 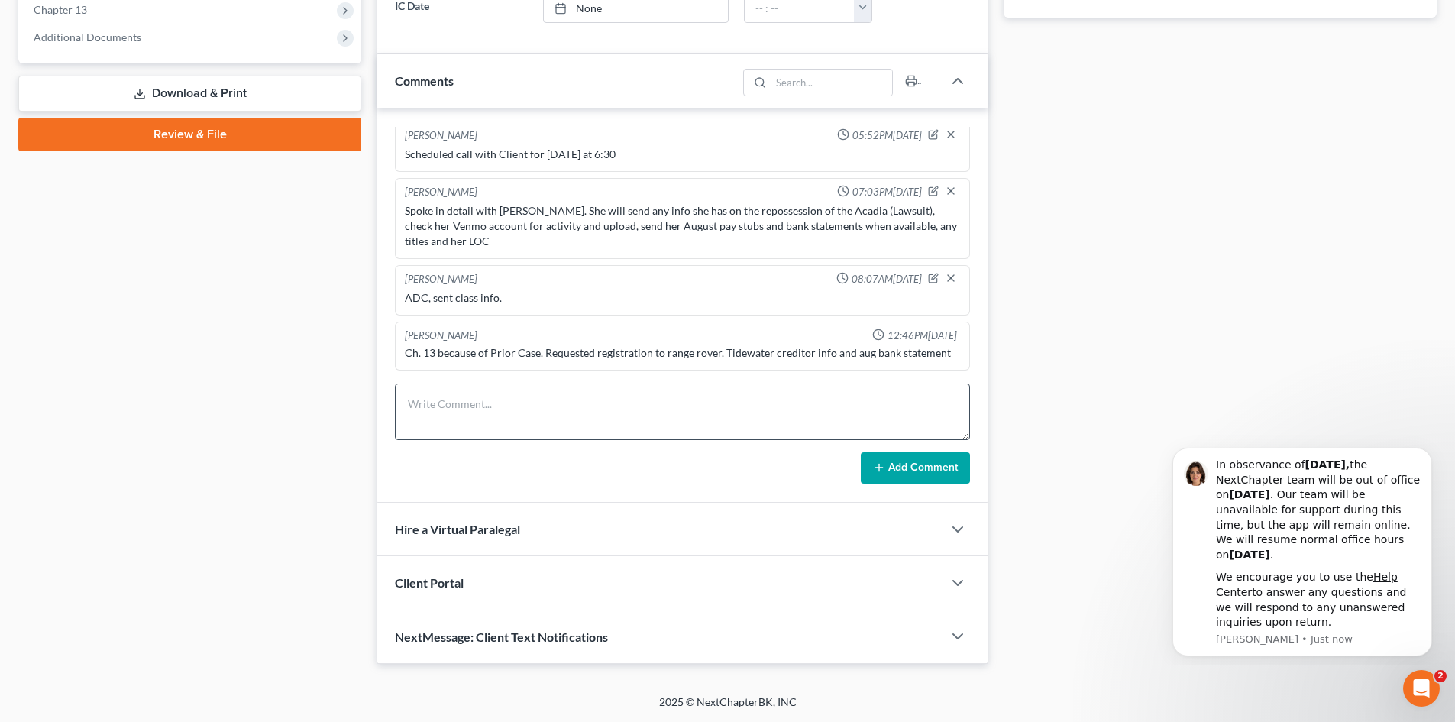 What do you see at coordinates (915, 468) in the screenshot?
I see `button: Add Comment` at bounding box center [915, 468].